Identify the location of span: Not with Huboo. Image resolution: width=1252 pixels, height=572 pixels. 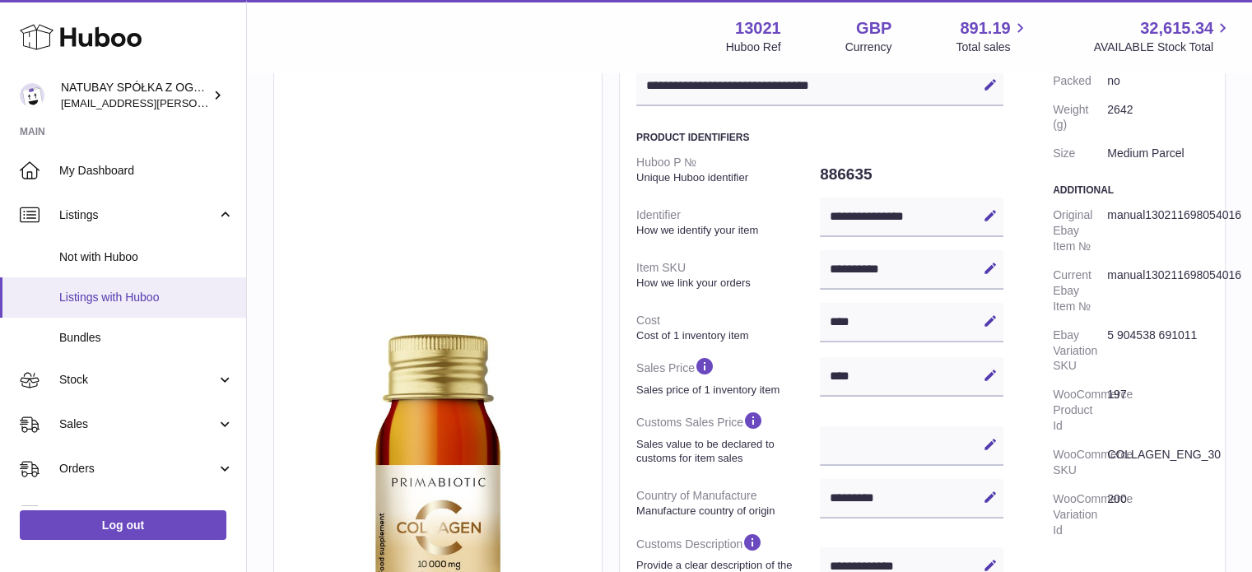
(146, 257).